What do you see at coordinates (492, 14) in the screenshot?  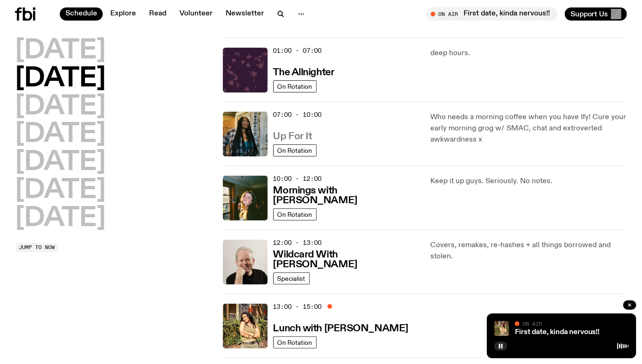 I see `button: On AirFirst date, kinda nervous!!` at bounding box center [492, 14].